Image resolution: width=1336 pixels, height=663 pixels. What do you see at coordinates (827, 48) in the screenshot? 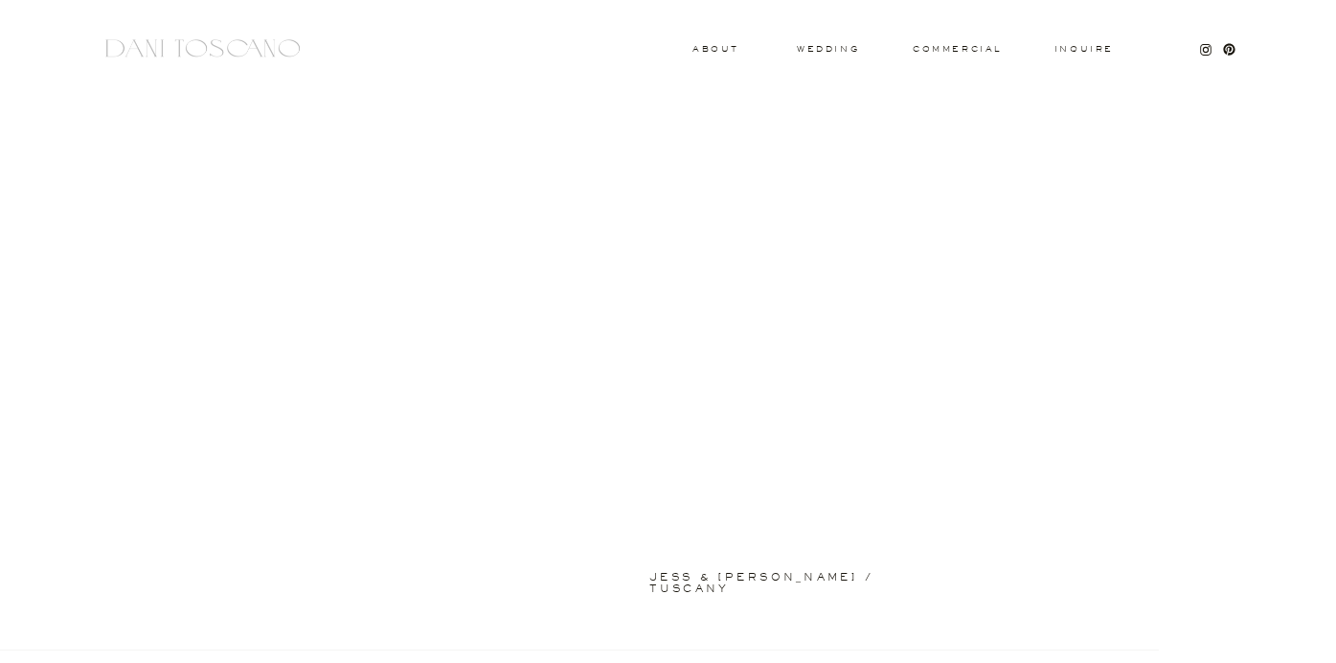
I see `a: wedding` at bounding box center [827, 48].